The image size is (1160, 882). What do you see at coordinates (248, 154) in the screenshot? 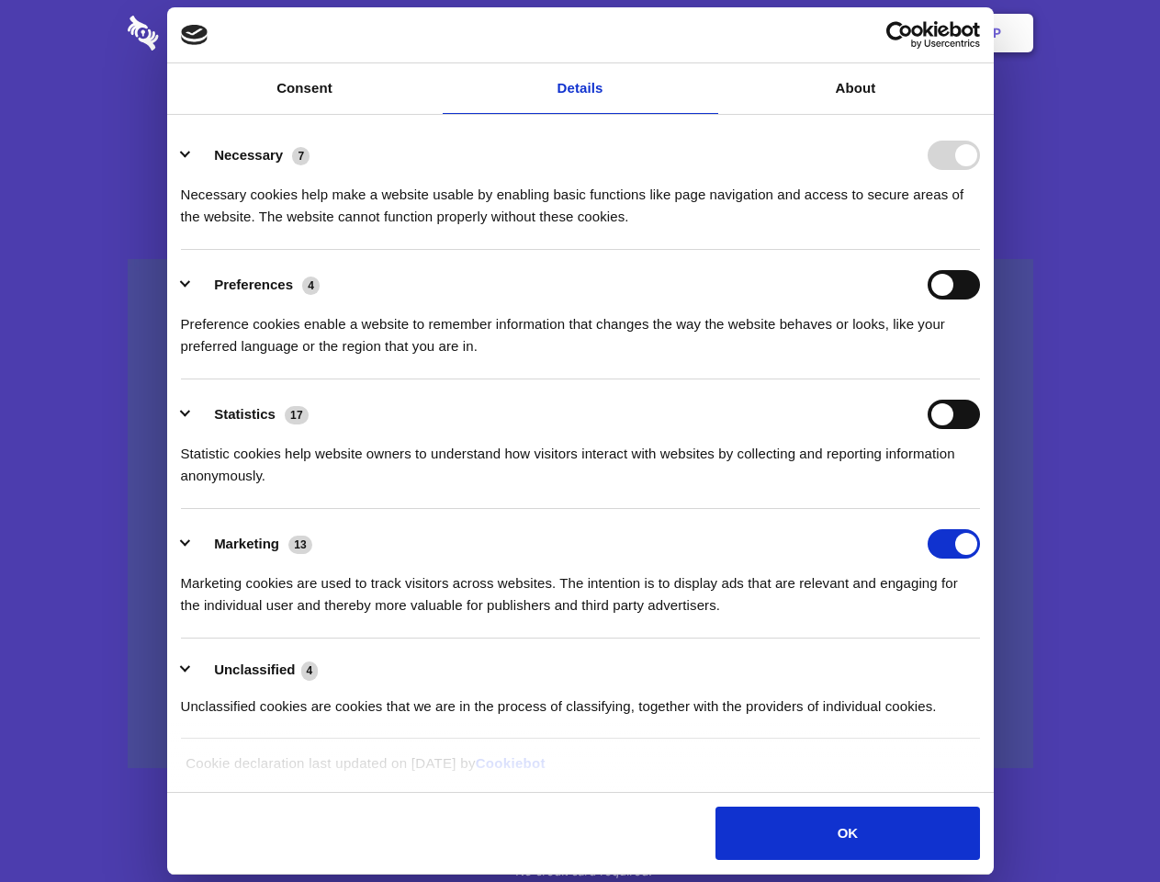
I see `label: Necessary` at bounding box center [248, 154].